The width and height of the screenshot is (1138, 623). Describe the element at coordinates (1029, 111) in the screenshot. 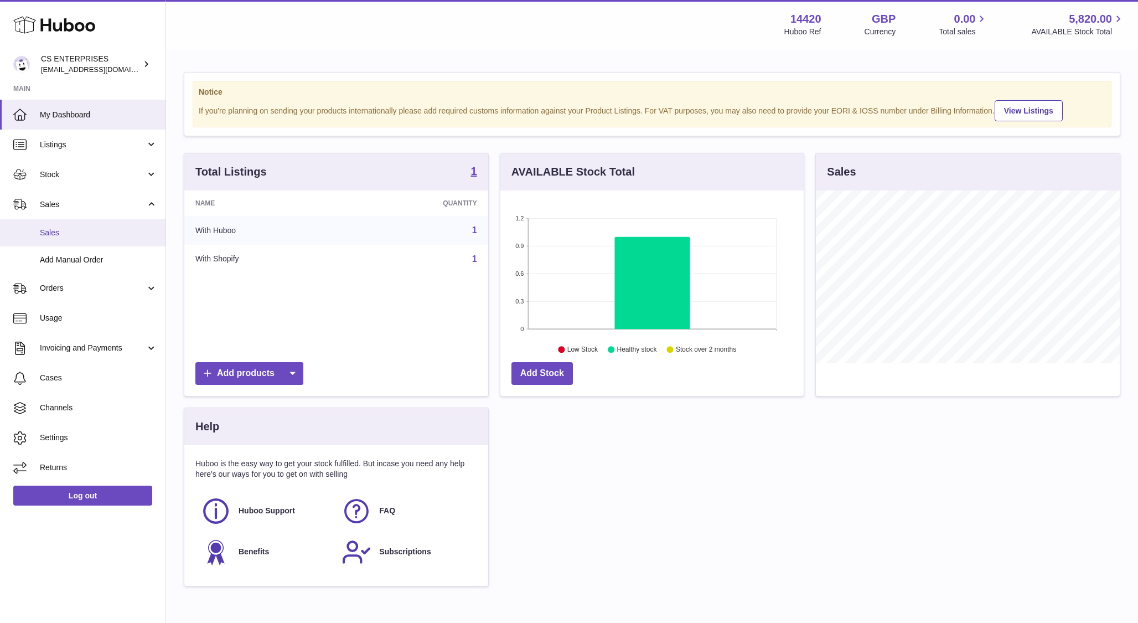

I see `a: View Listings` at that location.